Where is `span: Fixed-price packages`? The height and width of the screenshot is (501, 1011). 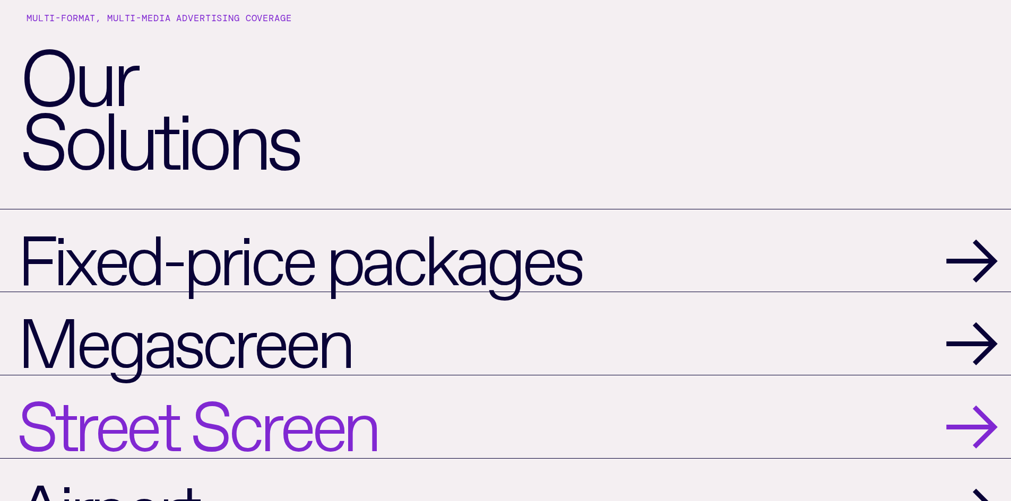 span: Fixed-price packages is located at coordinates (299, 251).